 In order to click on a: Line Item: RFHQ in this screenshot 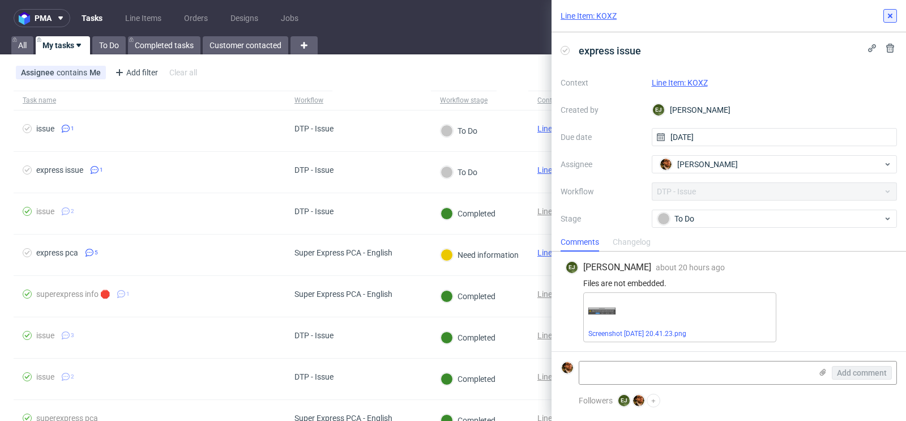, I will do `click(566, 253)`.